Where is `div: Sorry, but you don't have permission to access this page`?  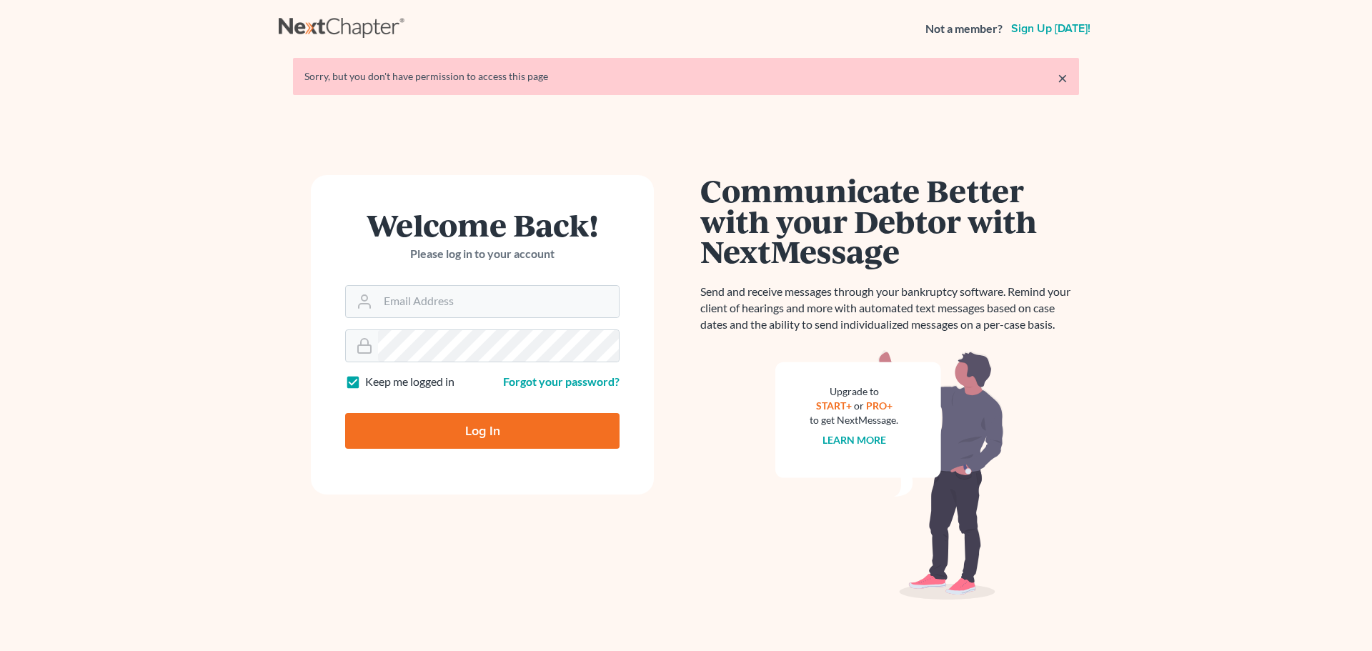 div: Sorry, but you don't have permission to access this page is located at coordinates (686, 76).